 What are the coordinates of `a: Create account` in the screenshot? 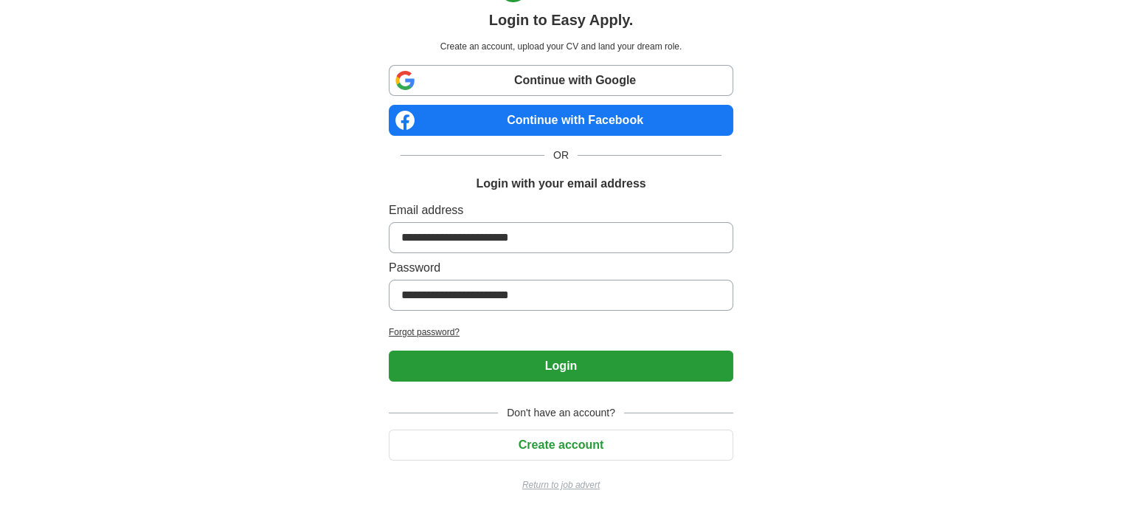 It's located at (561, 444).